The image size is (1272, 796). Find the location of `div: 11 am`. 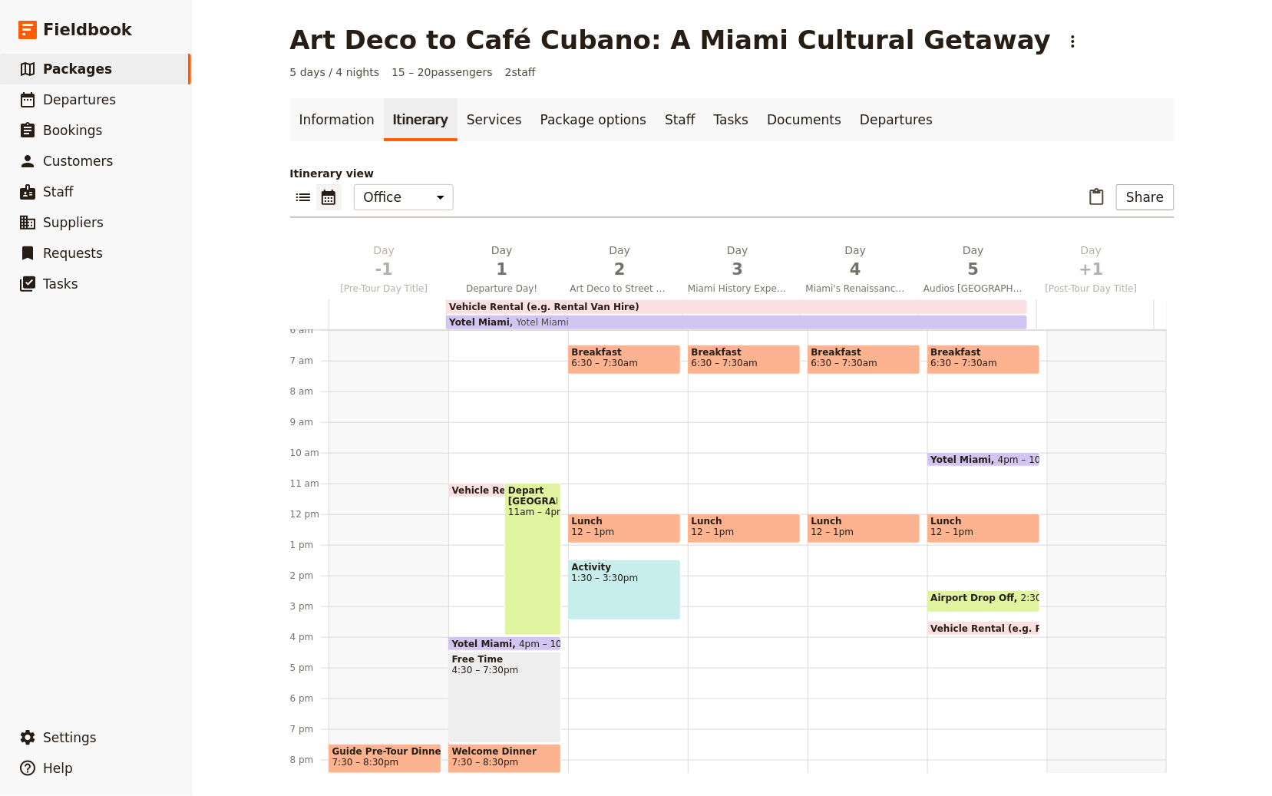

div: 11 am is located at coordinates (309, 484).